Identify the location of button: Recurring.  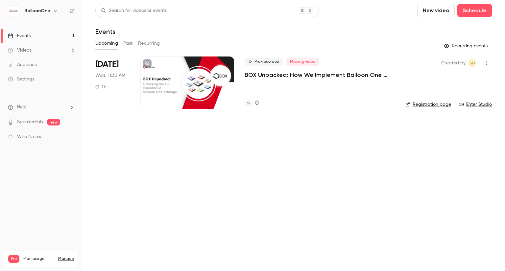
(149, 43).